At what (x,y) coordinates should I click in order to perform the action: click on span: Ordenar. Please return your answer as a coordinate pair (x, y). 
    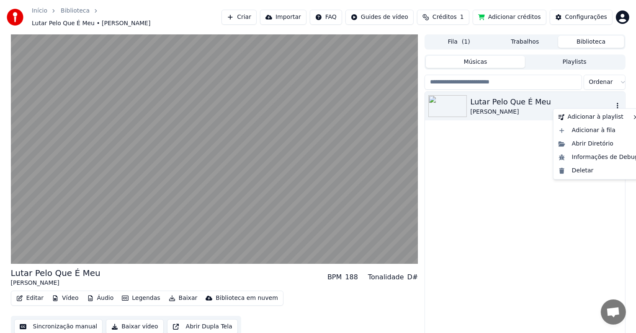
    Looking at the image, I should click on (601, 82).